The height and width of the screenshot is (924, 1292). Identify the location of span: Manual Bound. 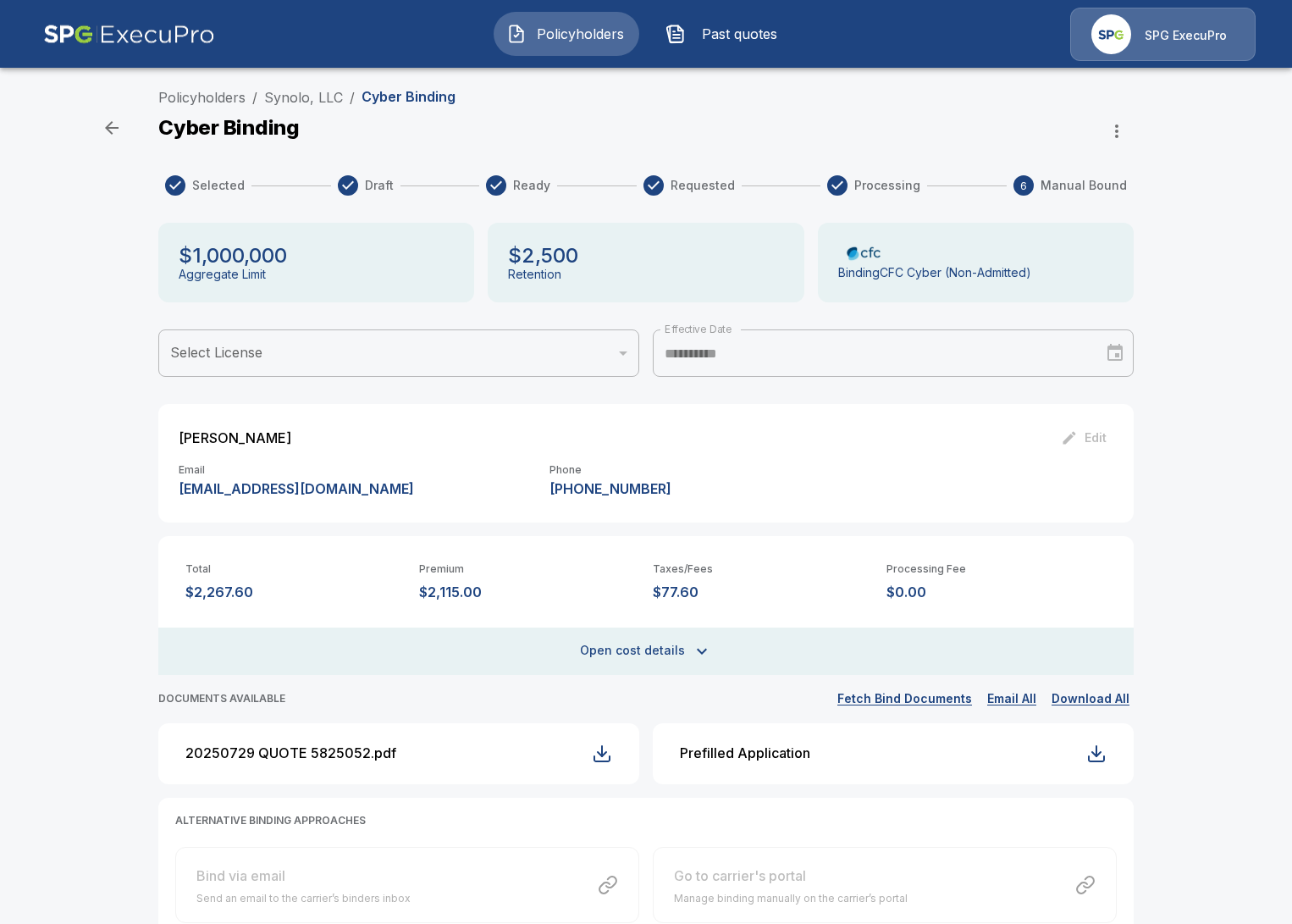
(1083, 186).